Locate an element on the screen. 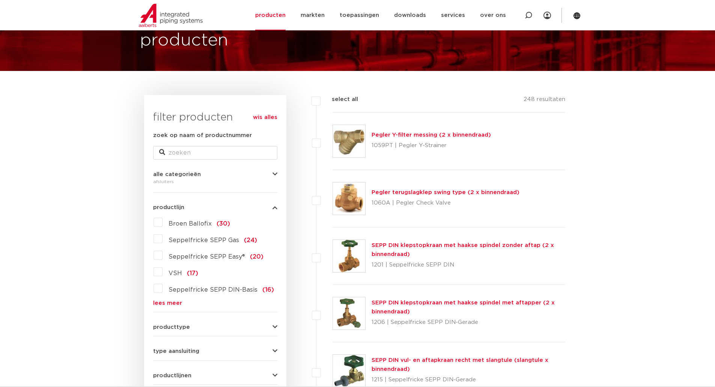 This screenshot has height=387, width=715. a: SEPP DIN klepstopkraan met haakse spindel met aftapper (2 x binnendraad) is located at coordinates (463, 307).